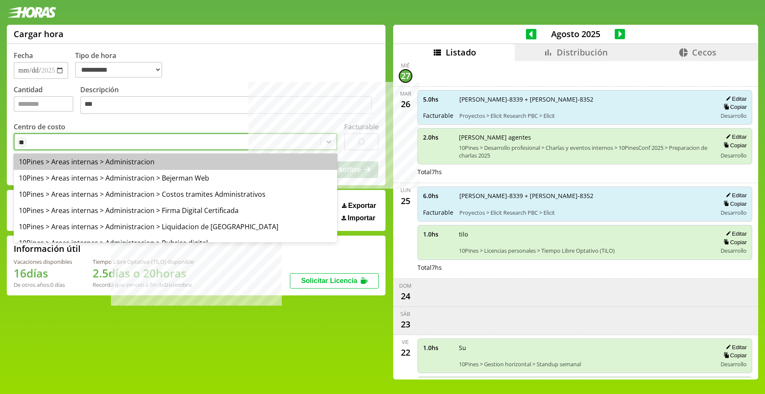  What do you see at coordinates (405, 65) in the screenshot?
I see `div: mié` at bounding box center [405, 65].